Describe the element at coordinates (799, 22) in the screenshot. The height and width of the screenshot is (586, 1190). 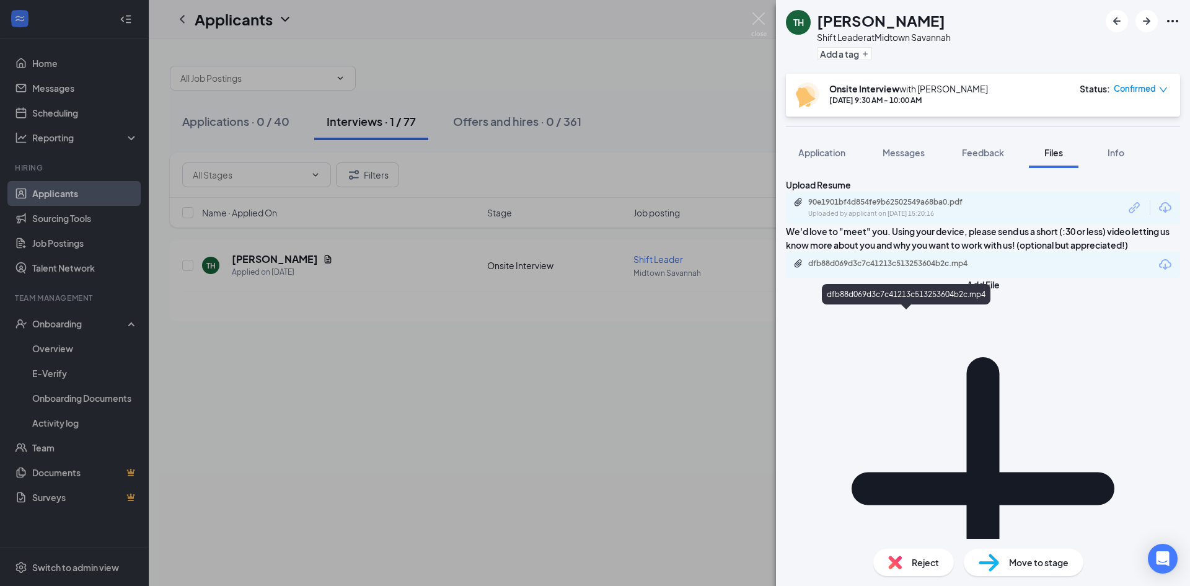
I see `div: TH` at that location.